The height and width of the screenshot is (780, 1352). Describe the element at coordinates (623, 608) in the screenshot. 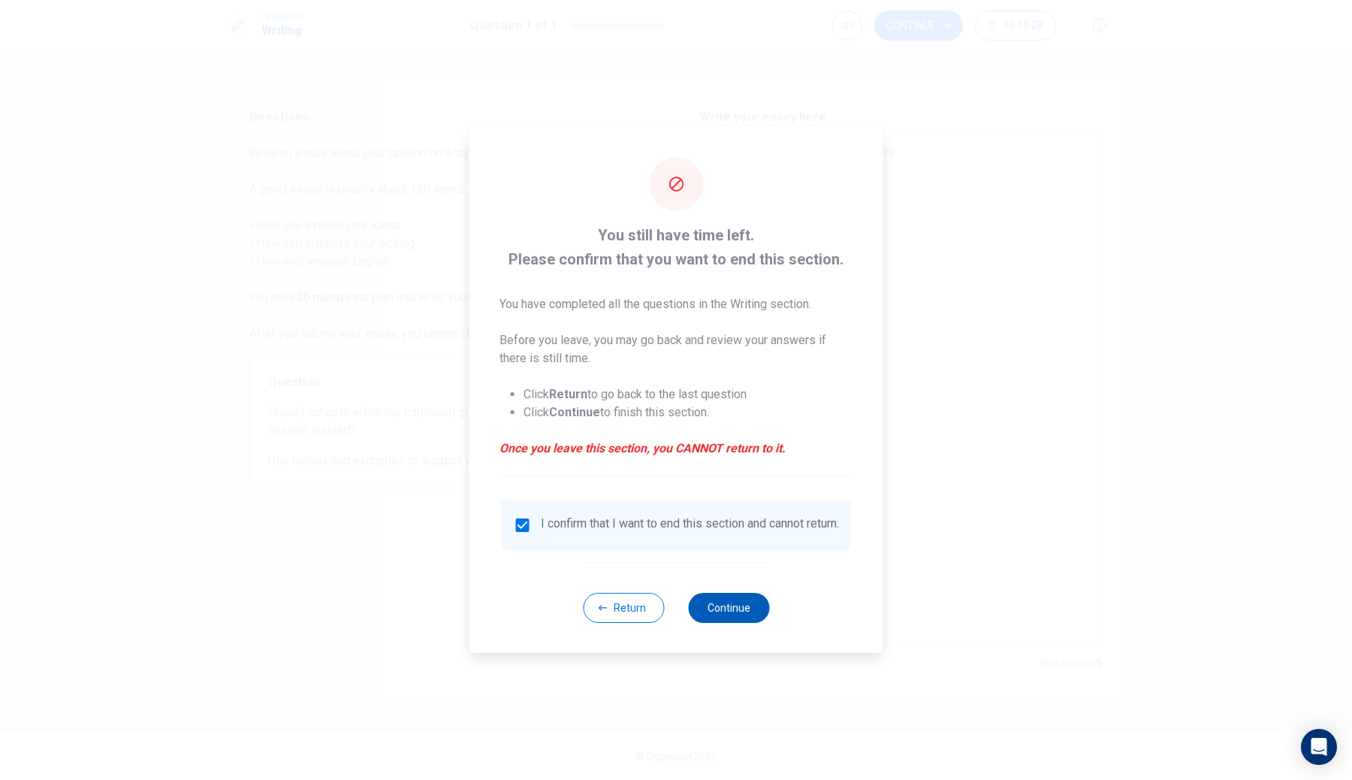

I see `button: Return` at that location.